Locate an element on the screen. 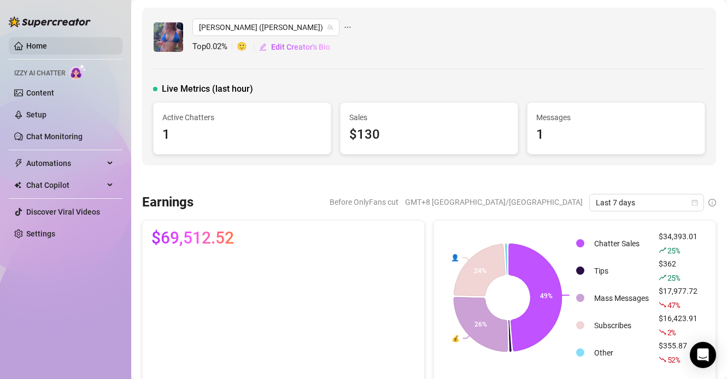 The image size is (727, 379). span: thunderbolt is located at coordinates (19, 163).